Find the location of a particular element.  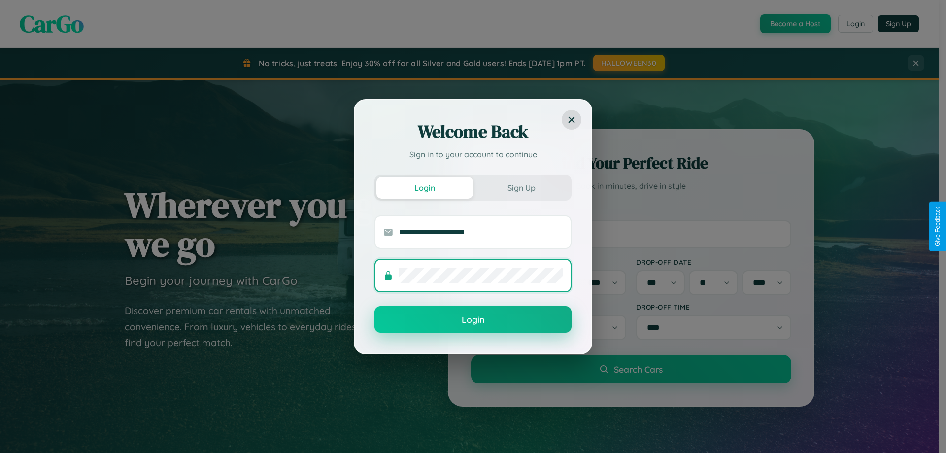

button: Sign Up is located at coordinates (521, 188).